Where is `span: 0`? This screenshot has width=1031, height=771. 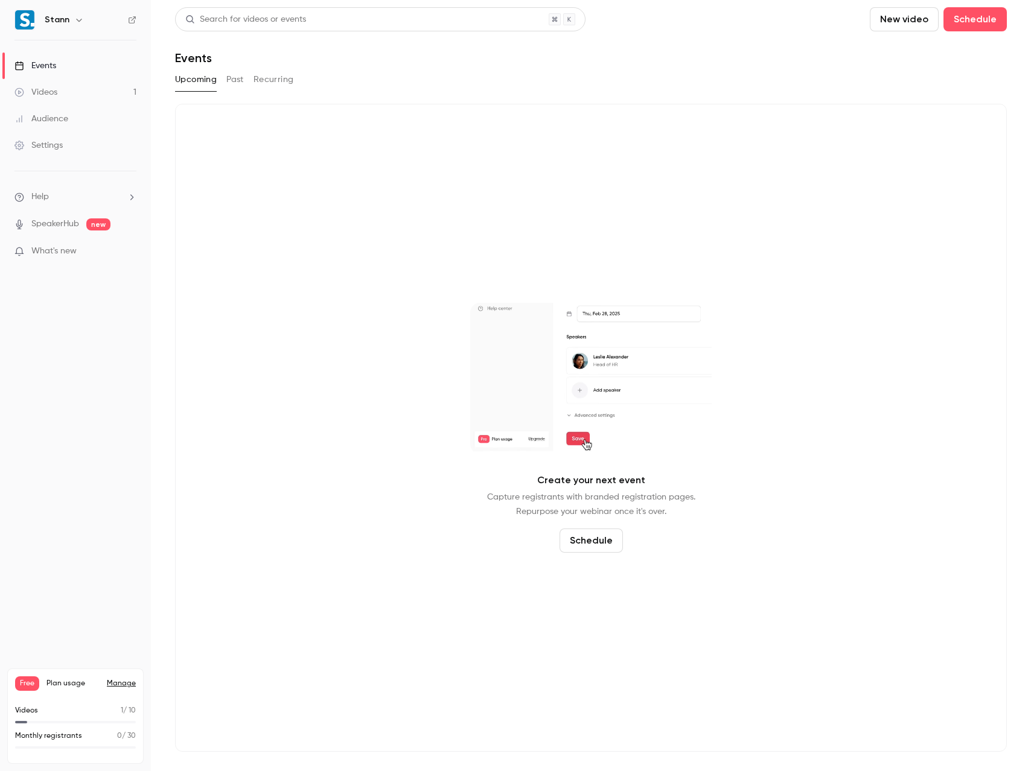 span: 0 is located at coordinates (119, 736).